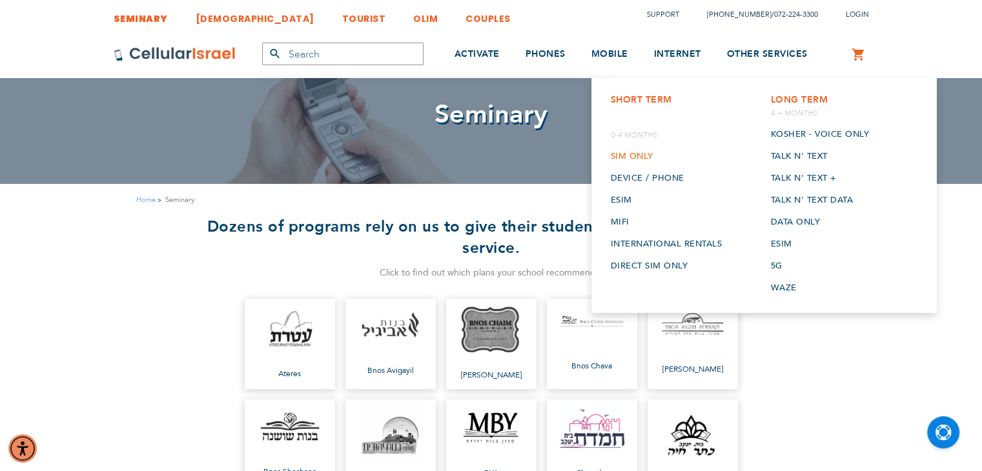 The height and width of the screenshot is (471, 982). Describe the element at coordinates (666, 135) in the screenshot. I see `sapn: 0-4 Months` at that location.